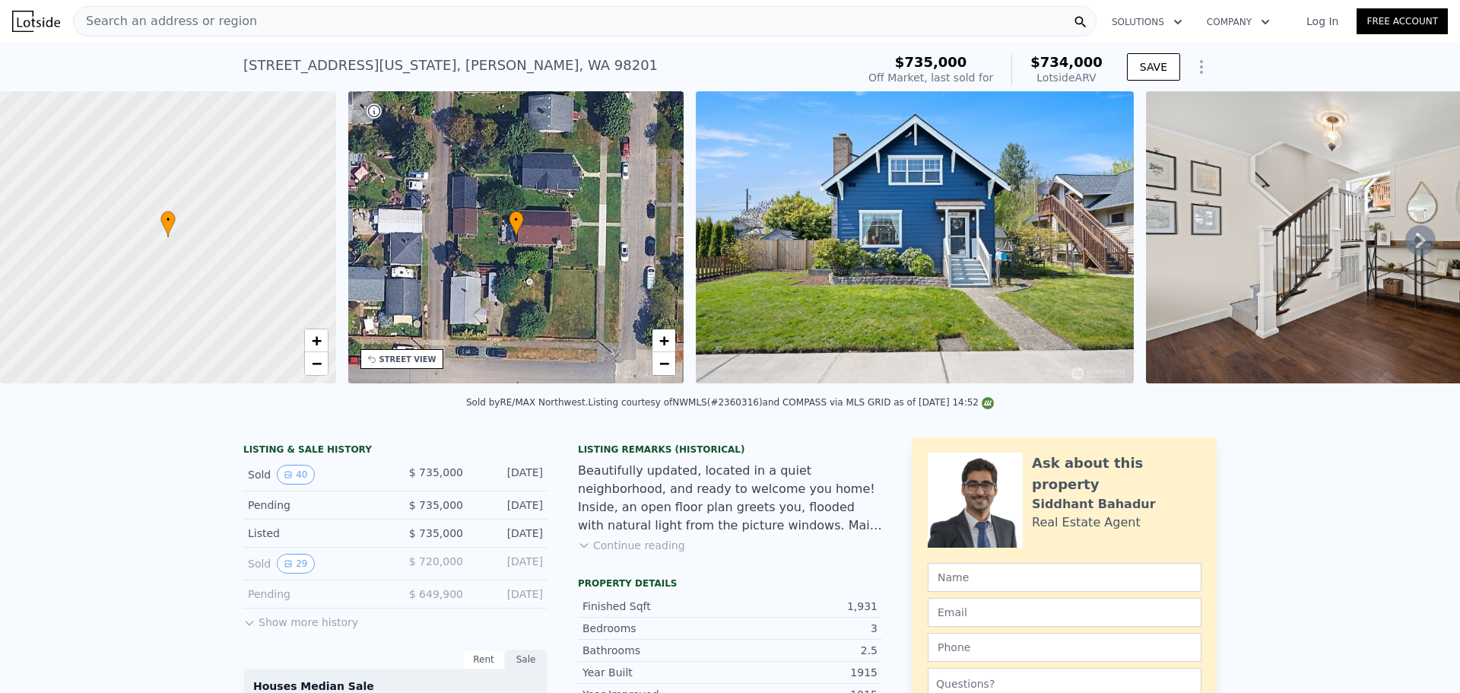 This screenshot has height=693, width=1460. Describe the element at coordinates (730, 449) in the screenshot. I see `div: Listing Remarks (Historical)` at that location.